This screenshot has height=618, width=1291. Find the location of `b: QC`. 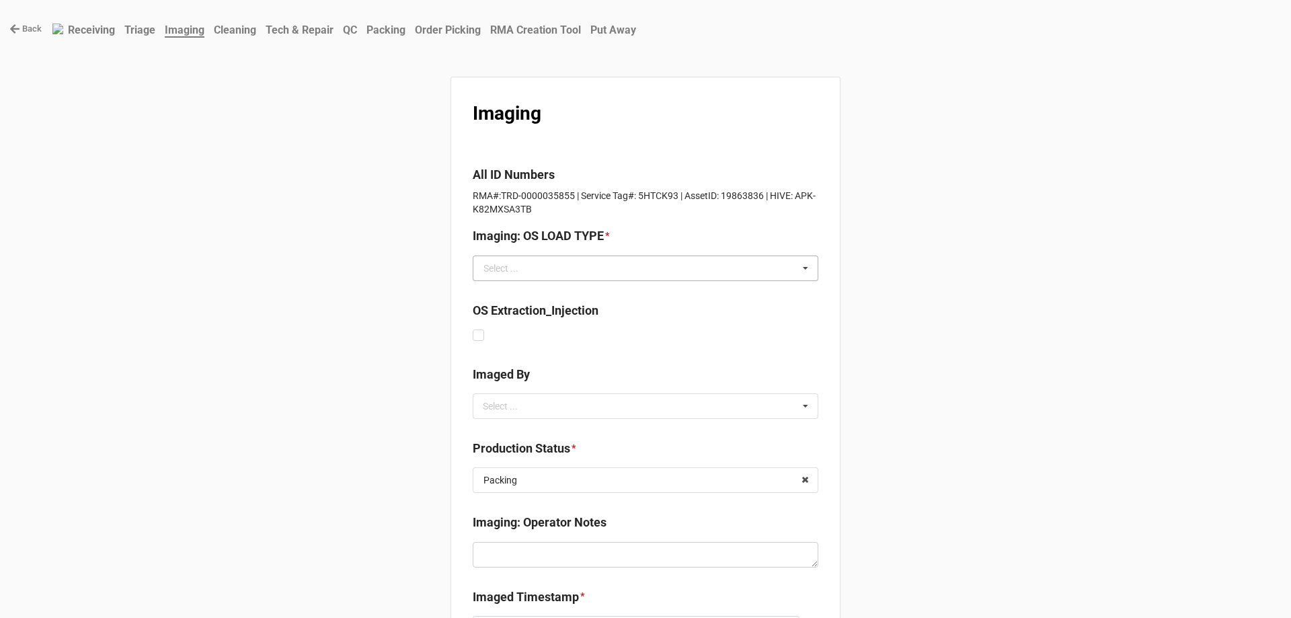

b: QC is located at coordinates (350, 30).